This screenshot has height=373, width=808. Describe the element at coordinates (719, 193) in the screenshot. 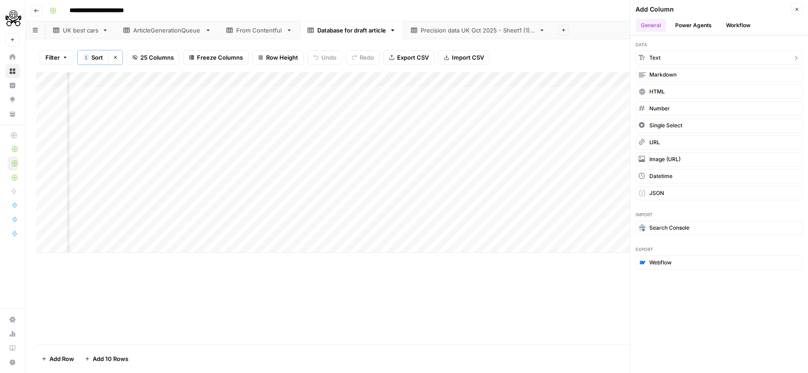

I see `button: JSON` at that location.